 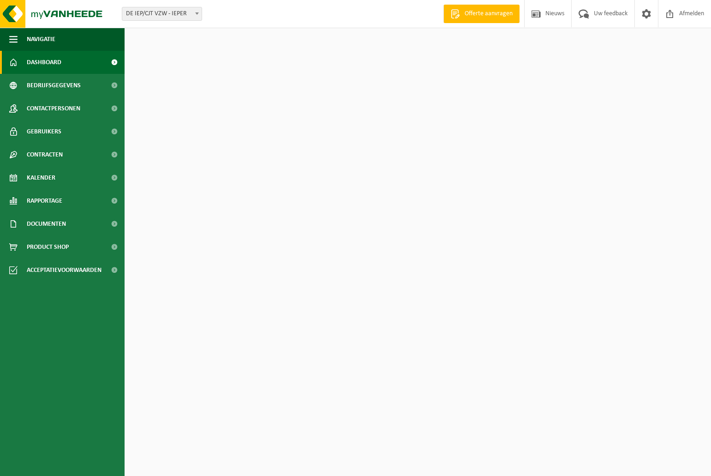 I want to click on span: Kalender, so click(x=41, y=178).